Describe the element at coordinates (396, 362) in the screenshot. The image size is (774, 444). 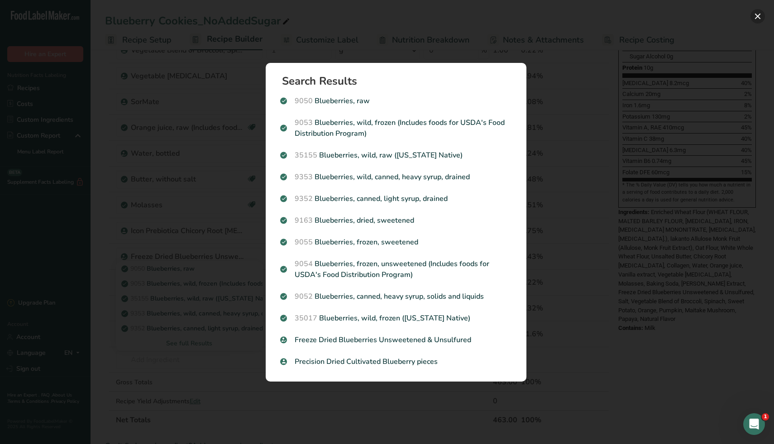
I see `p: Precision Dried Cultivated Blueberry pieces` at that location.